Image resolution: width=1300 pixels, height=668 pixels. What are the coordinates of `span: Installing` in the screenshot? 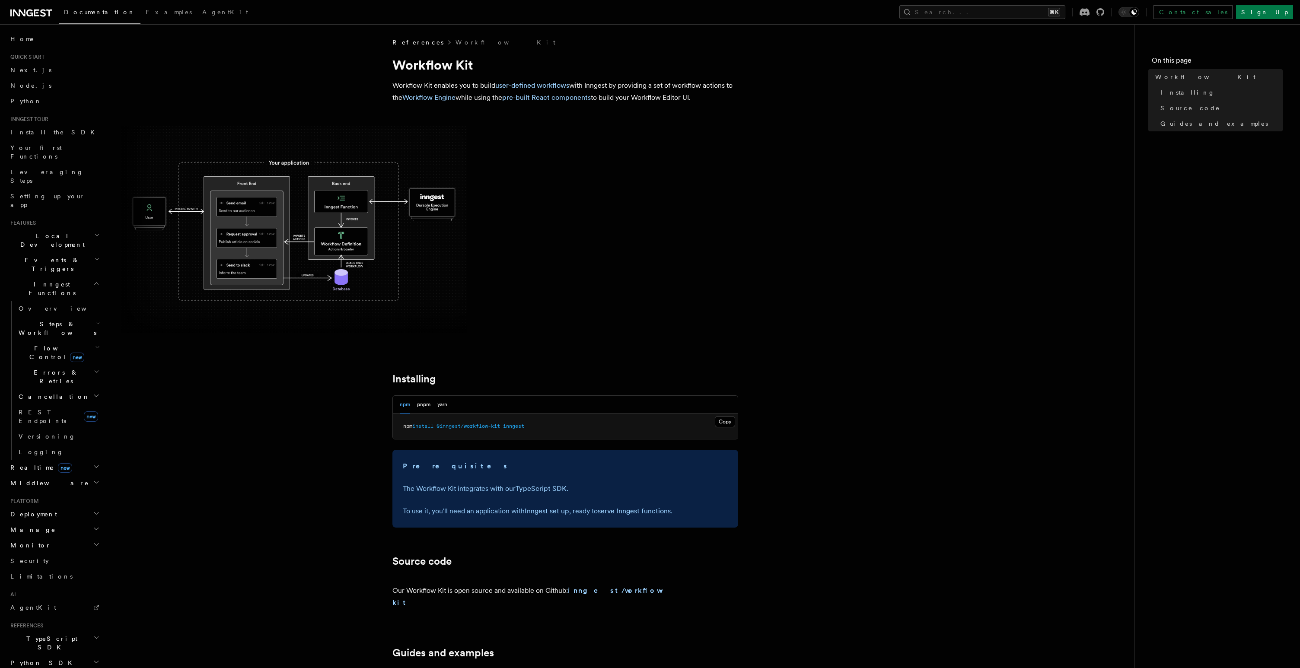 It's located at (1188, 93).